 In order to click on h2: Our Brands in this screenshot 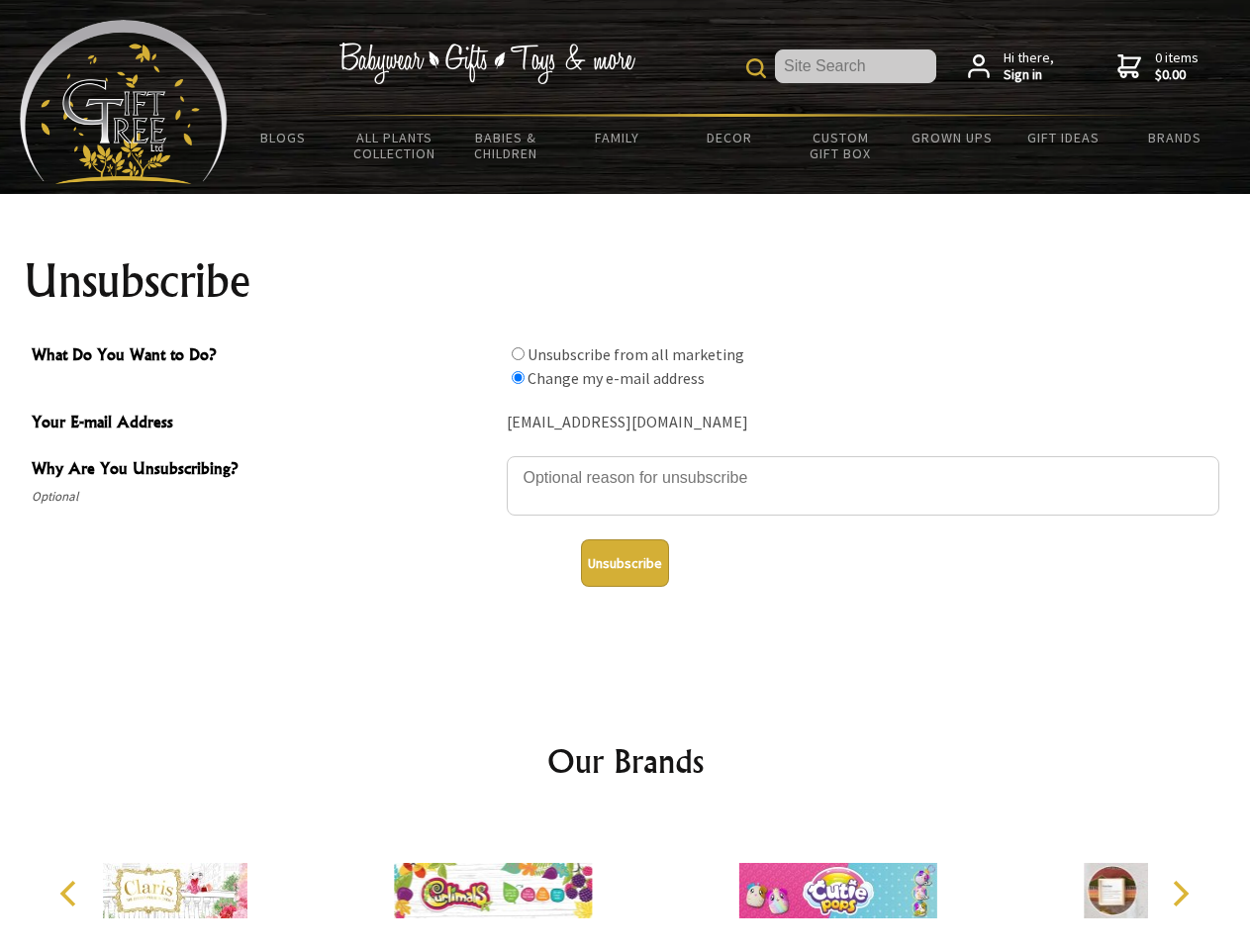, I will do `click(626, 761)`.